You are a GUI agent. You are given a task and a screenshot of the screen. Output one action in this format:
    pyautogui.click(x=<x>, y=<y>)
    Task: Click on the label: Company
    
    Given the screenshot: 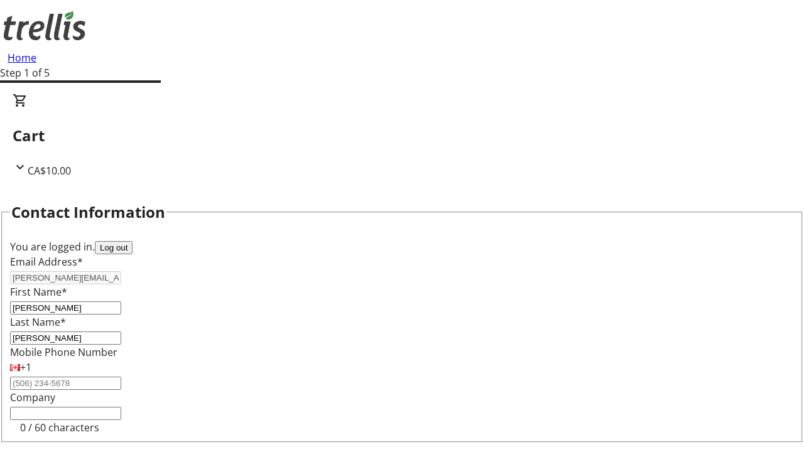 What is the action you would take?
    pyautogui.click(x=33, y=397)
    